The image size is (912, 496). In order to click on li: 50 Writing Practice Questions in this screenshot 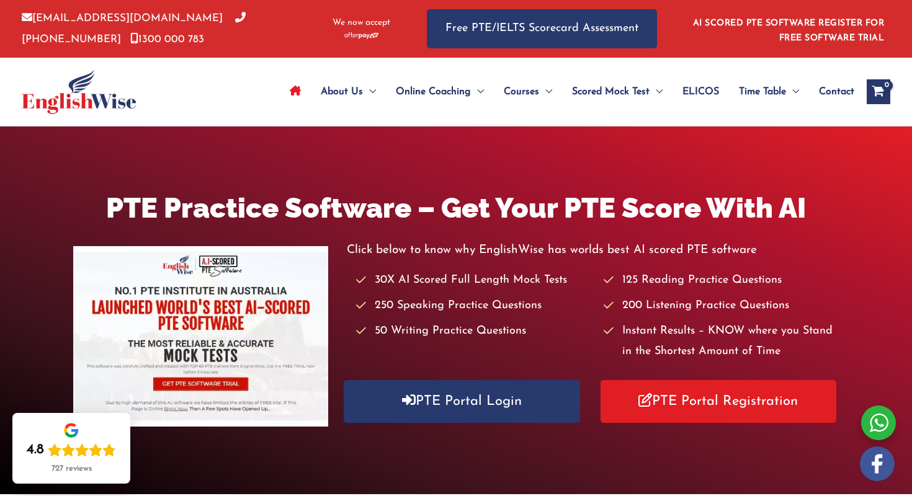, I will do `click(474, 331)`.